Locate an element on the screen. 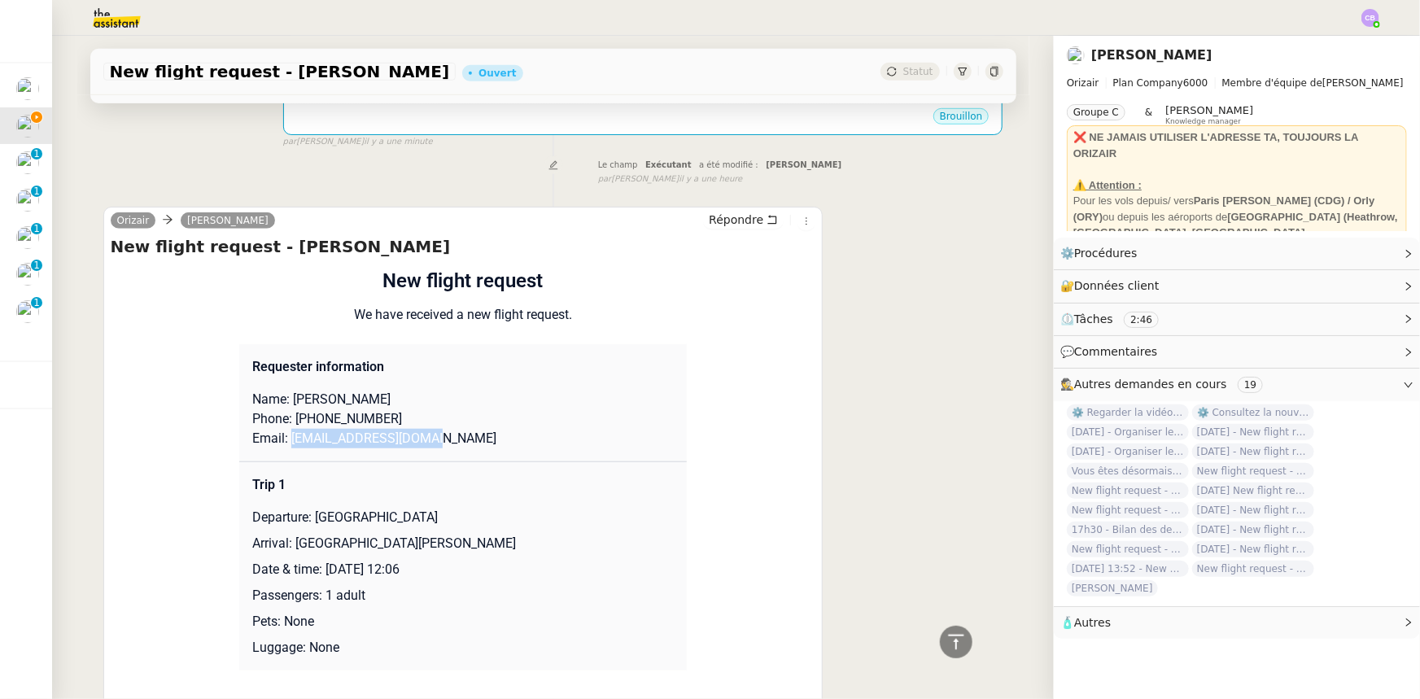  nz-tag: Groupe C is located at coordinates (1096, 112).